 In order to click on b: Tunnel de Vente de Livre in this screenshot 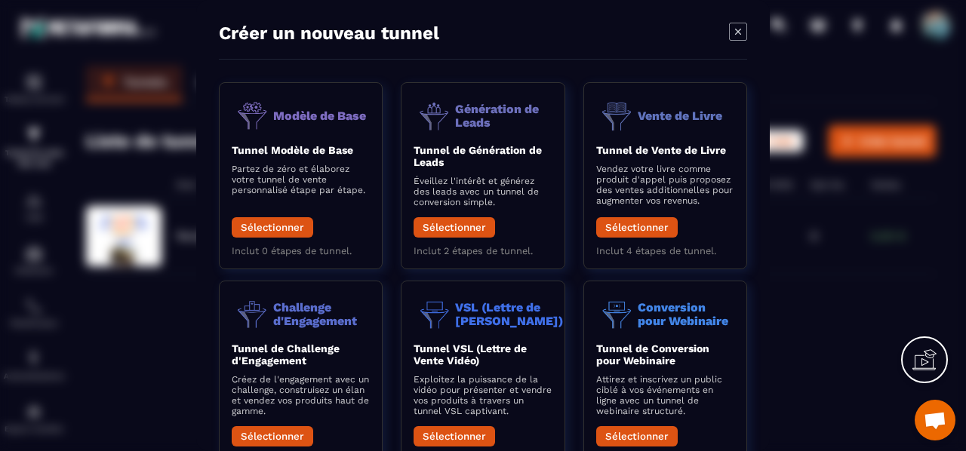, I will do `click(661, 150)`.